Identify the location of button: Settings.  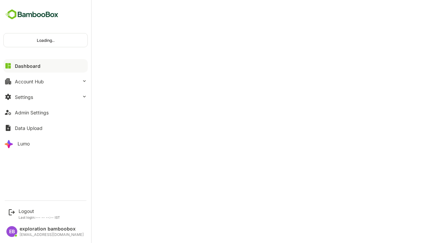
(46, 97).